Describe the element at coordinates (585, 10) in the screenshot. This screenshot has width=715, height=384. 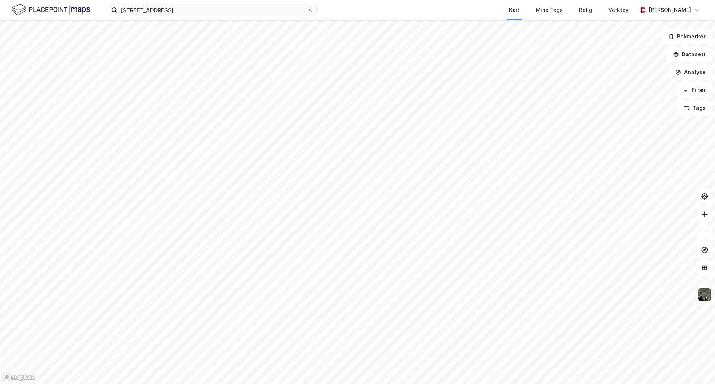
I see `div: Bolig` at that location.